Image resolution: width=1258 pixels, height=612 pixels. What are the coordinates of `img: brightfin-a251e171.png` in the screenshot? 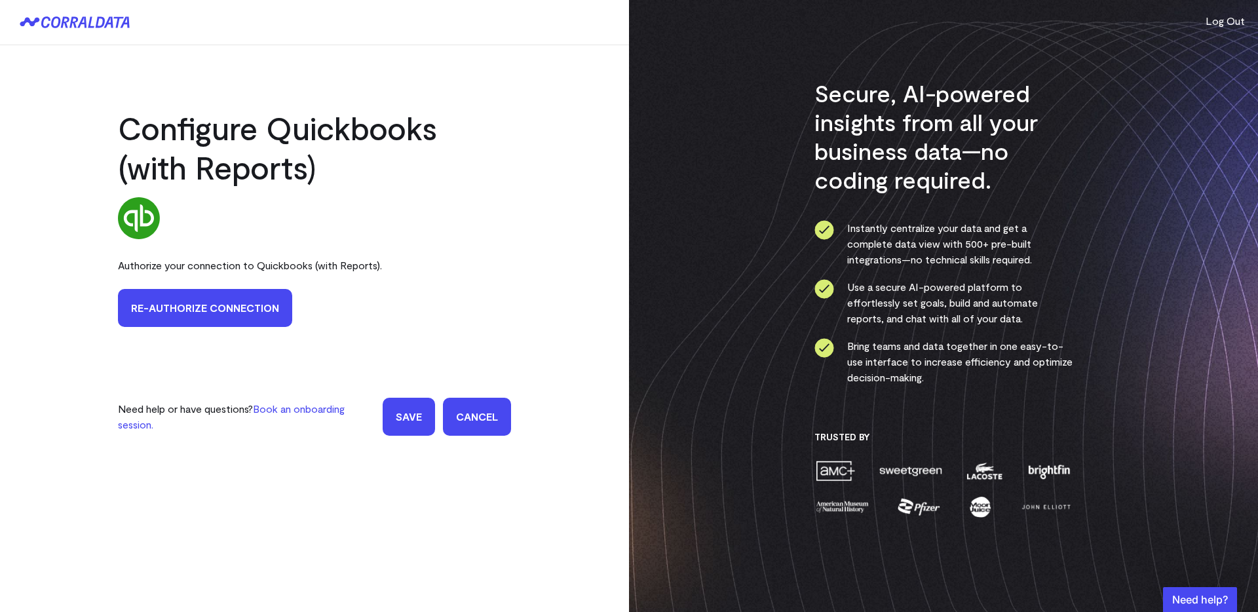 It's located at (1049, 470).